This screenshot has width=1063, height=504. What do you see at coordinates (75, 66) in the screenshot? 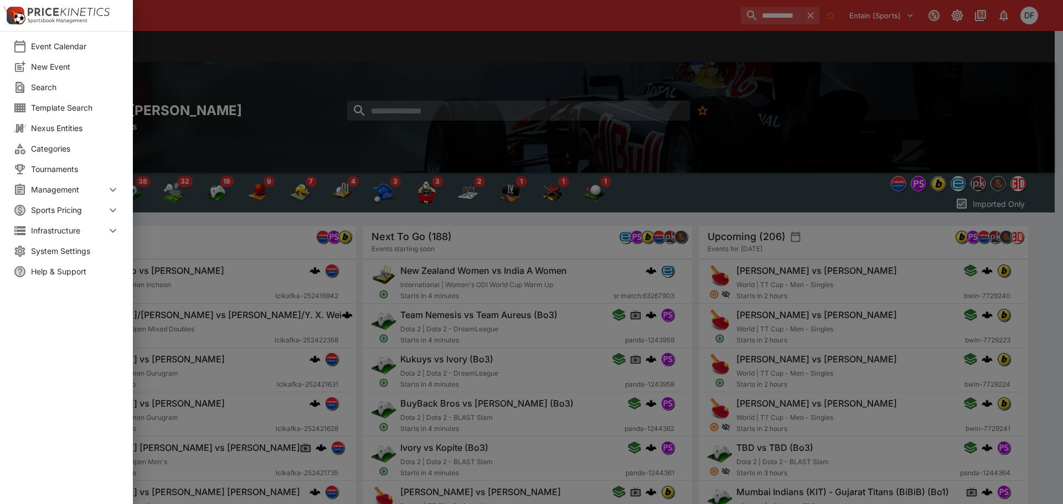
I see `span: New Event` at bounding box center [75, 66].